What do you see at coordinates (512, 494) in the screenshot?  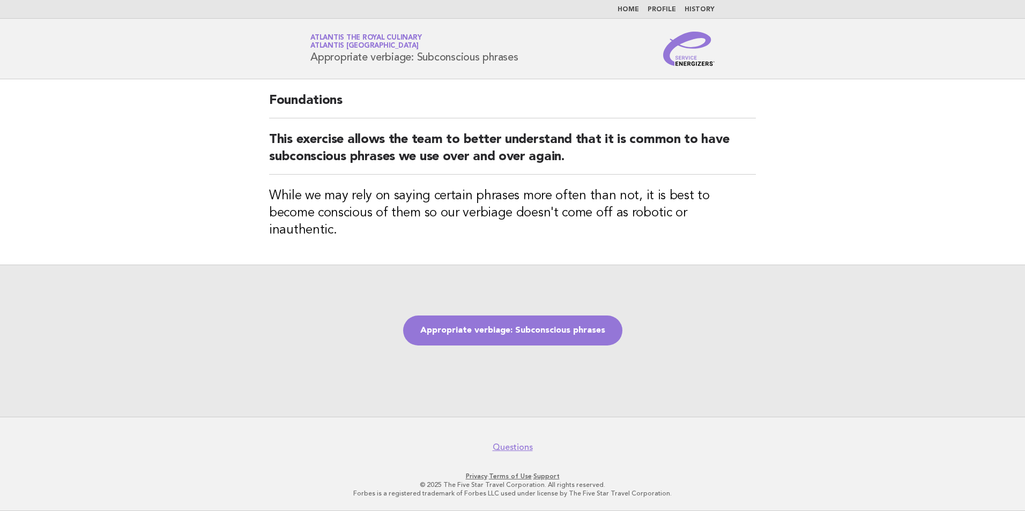 I see `p: Forbes is a registered trademark of Forbes LLC used under license by The Five Star Travel Corpora...` at bounding box center [512, 494].